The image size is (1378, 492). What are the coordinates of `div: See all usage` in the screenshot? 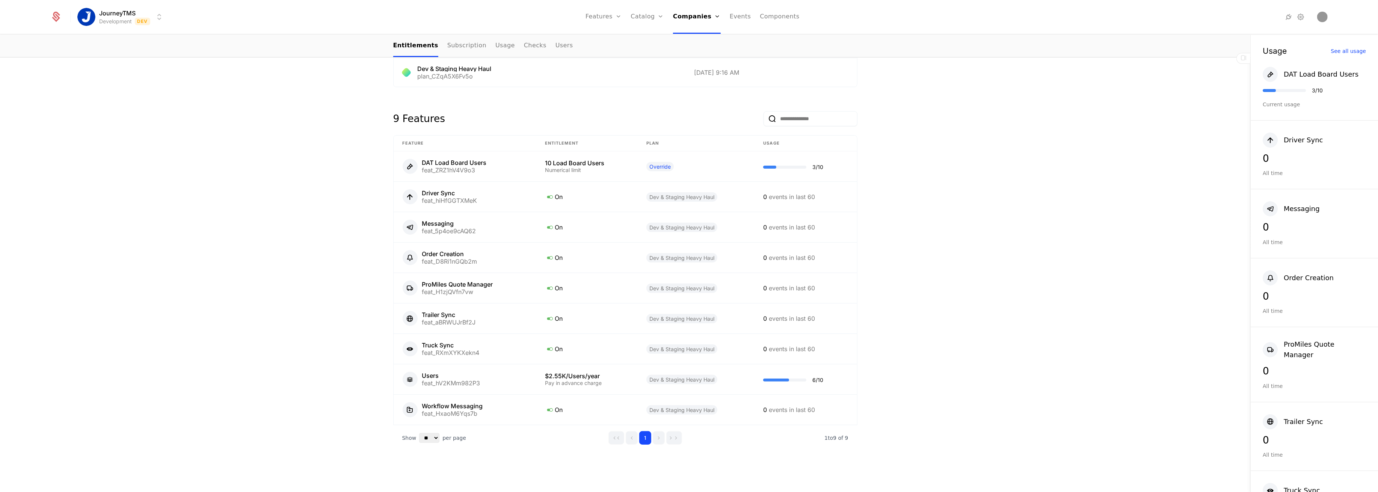 It's located at (1348, 51).